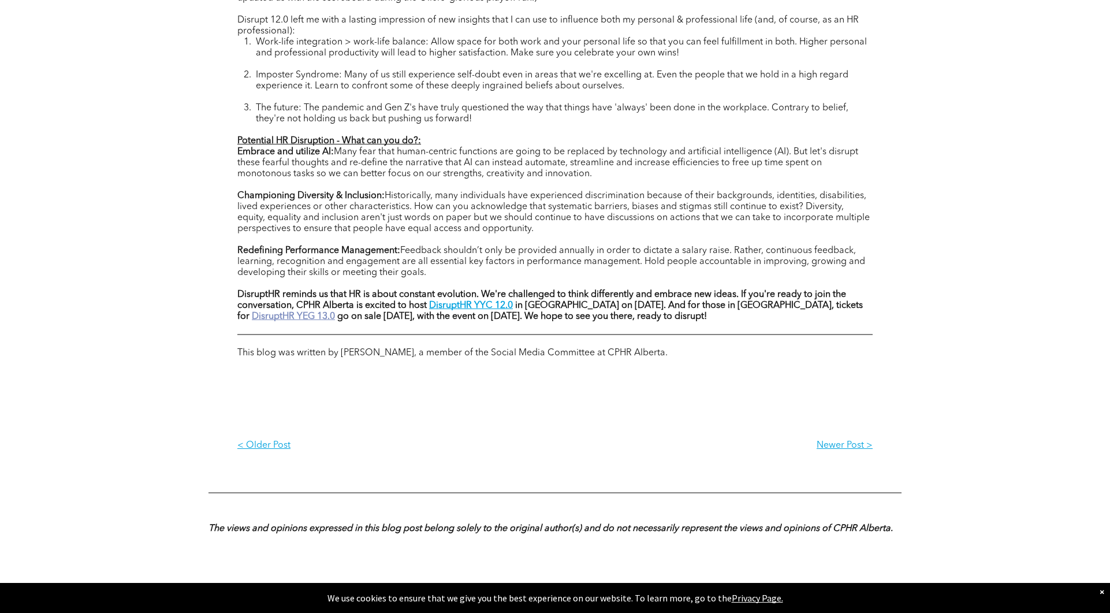  Describe the element at coordinates (471, 305) in the screenshot. I see `a: DisruptHR YYC 12.0` at that location.